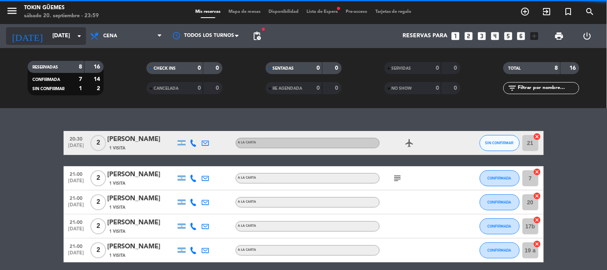  What do you see at coordinates (166, 88) in the screenshot?
I see `span: CANCELADA` at bounding box center [166, 88].